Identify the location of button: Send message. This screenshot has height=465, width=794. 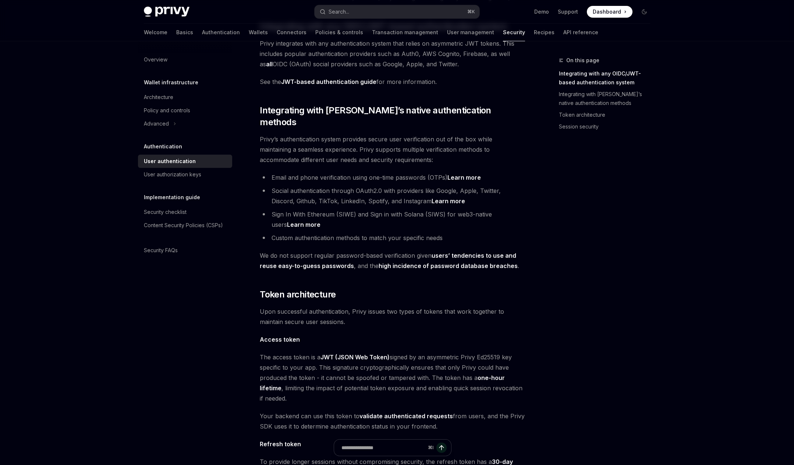
(442, 447).